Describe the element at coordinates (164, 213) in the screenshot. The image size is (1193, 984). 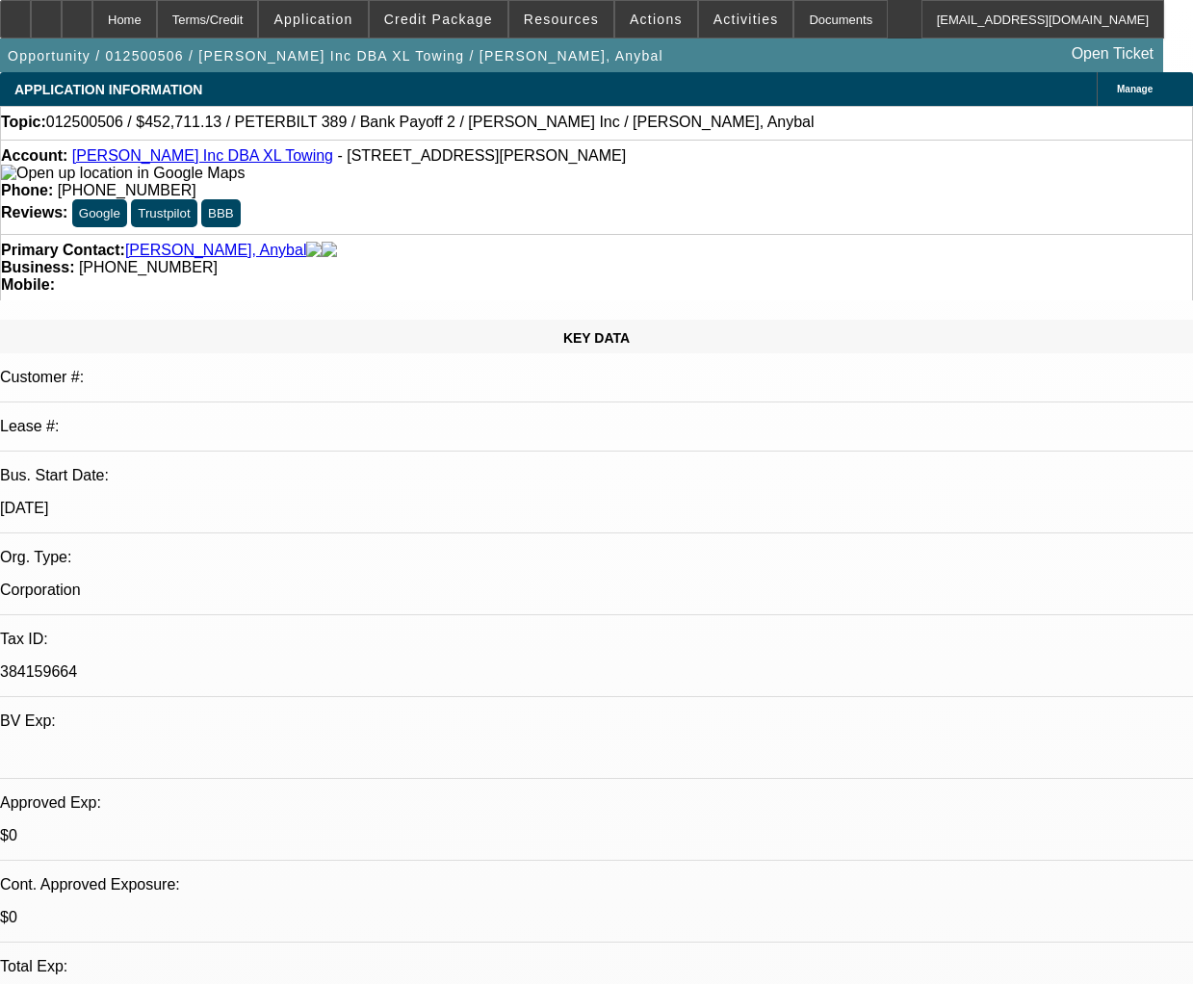
I see `button: Trustpilot` at that location.